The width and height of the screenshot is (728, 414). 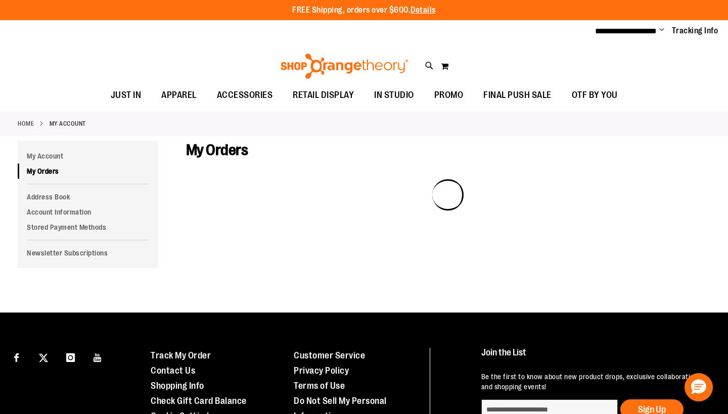 I want to click on a: FINAL PUSH SALE, so click(x=517, y=96).